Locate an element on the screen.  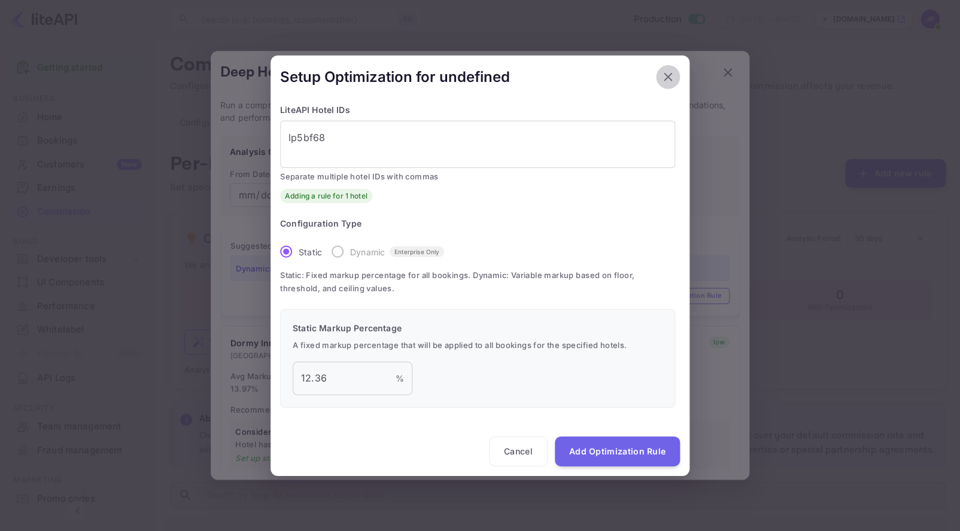
span: Adding a rule for 1 hotel is located at coordinates (326, 196).